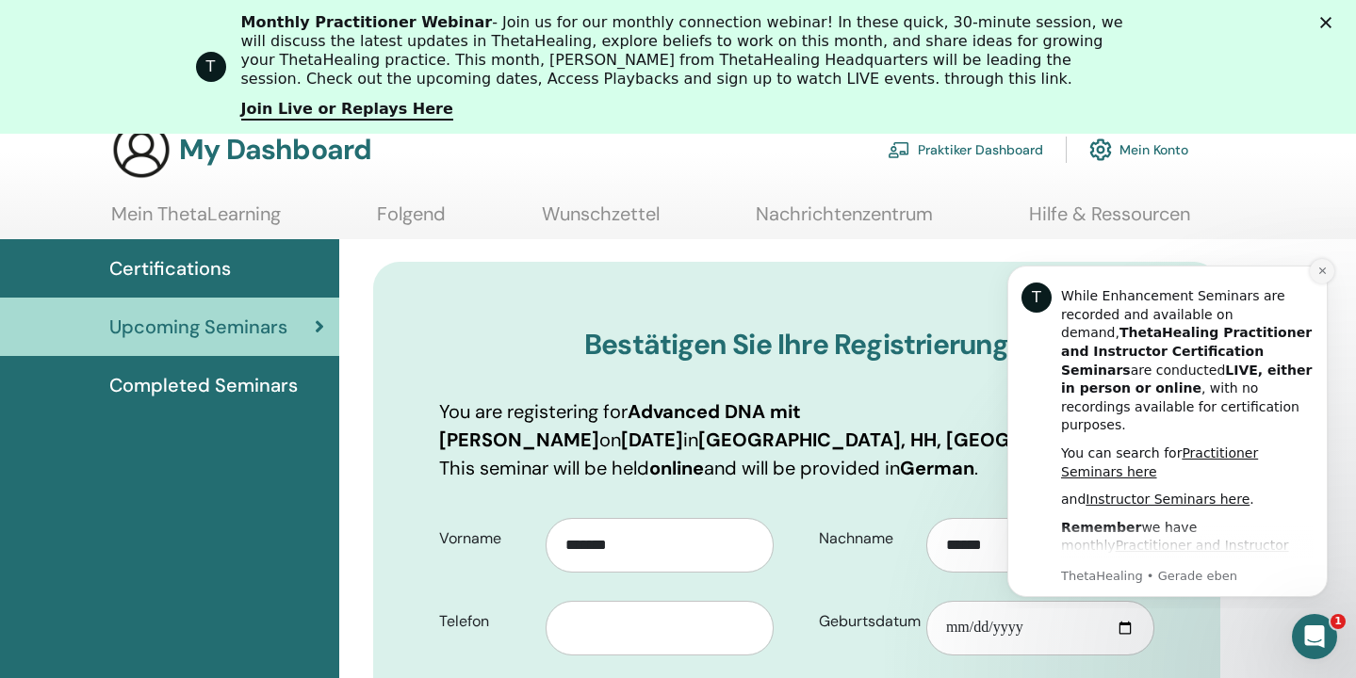  Describe the element at coordinates (865, 539) in the screenshot. I see `label: Nachname` at that location.